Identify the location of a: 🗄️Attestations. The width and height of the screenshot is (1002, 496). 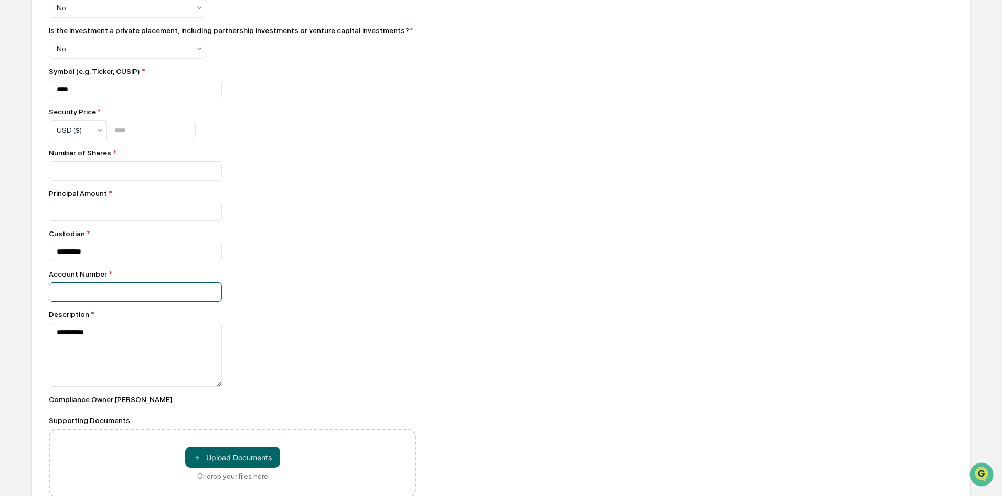
(103, 137).